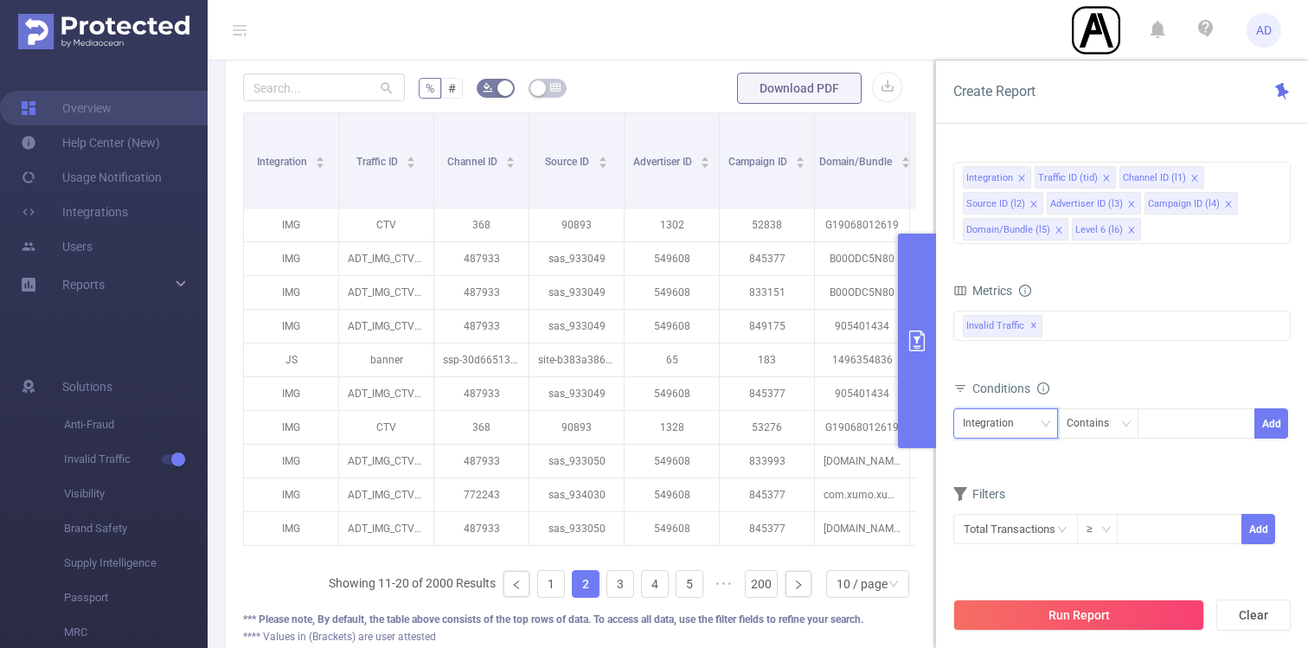 The image size is (1308, 648). Describe the element at coordinates (655, 584) in the screenshot. I see `a: 4` at that location.